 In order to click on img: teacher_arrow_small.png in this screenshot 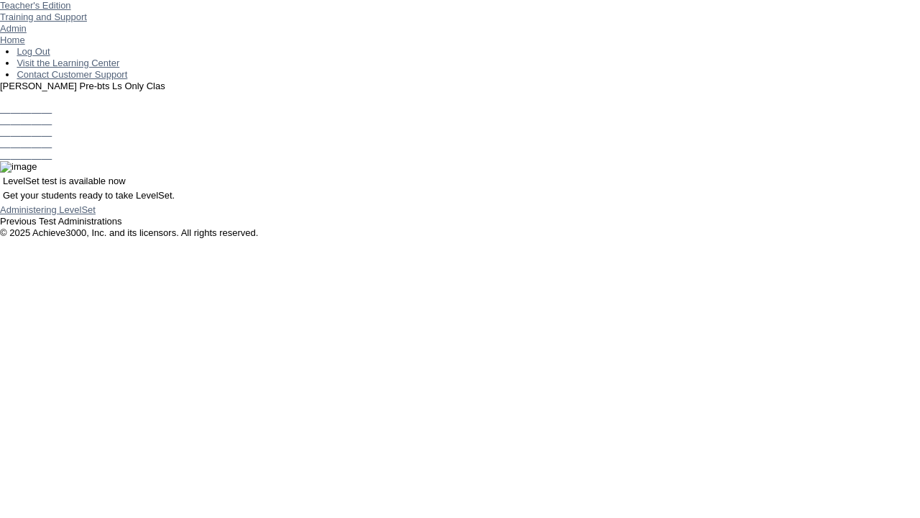, I will do `click(90, 14)`.